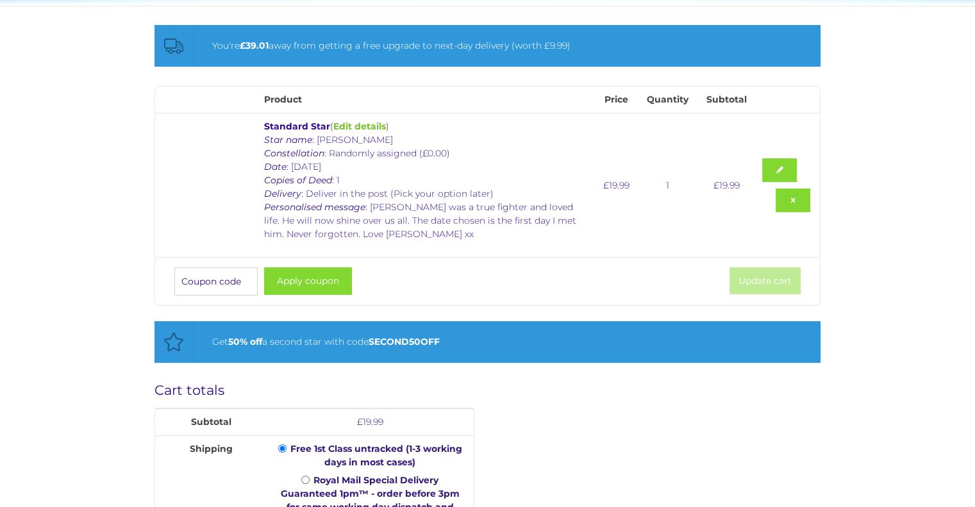 This screenshot has height=507, width=975. What do you see at coordinates (404, 342) in the screenshot?
I see `b: SECOND50OFF` at bounding box center [404, 342].